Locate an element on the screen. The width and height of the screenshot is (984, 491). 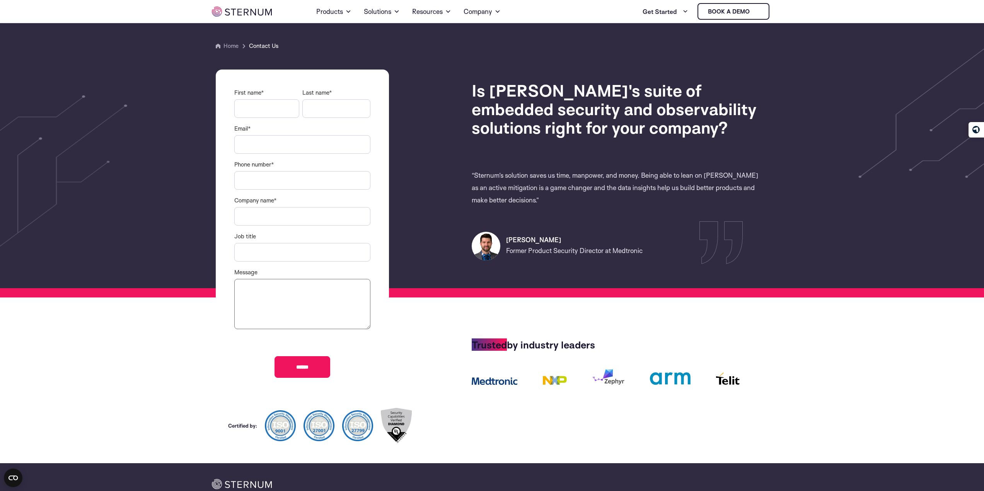
img: ARM_logo is located at coordinates (670, 379).